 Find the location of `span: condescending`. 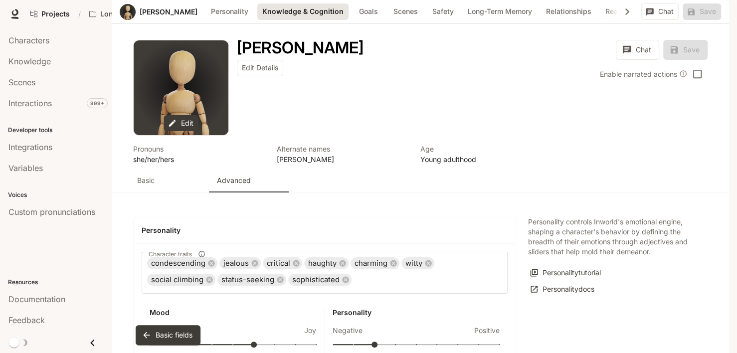

span: condescending is located at coordinates (178, 263).